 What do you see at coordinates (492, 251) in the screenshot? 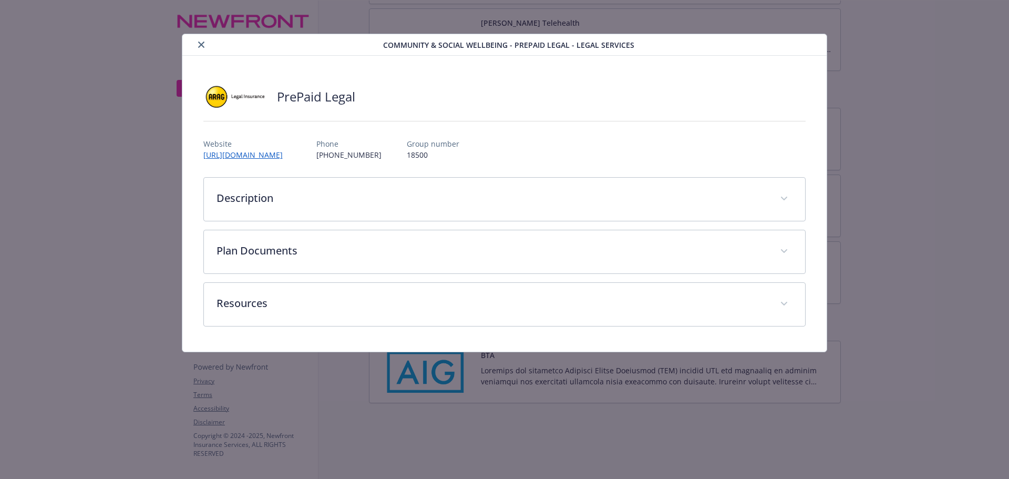
I see `p: Plan Documents` at bounding box center [492, 251].